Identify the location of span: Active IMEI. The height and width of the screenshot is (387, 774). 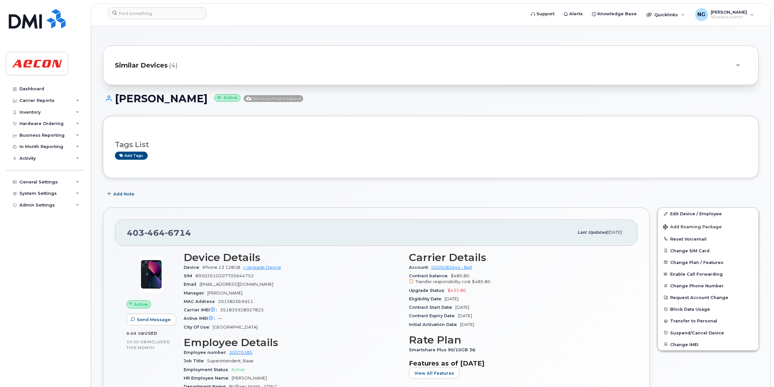
(201, 318).